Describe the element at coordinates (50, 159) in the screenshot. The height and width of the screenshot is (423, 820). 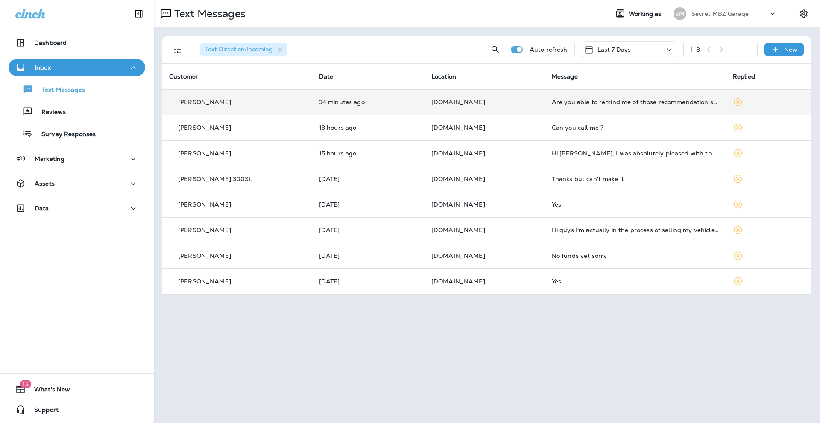
I see `p: Marketing` at that location.